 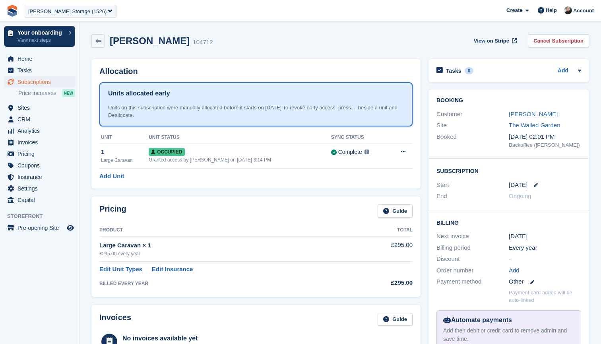 What do you see at coordinates (226, 245) in the screenshot?
I see `div: Large Caravan × 1` at bounding box center [226, 245].